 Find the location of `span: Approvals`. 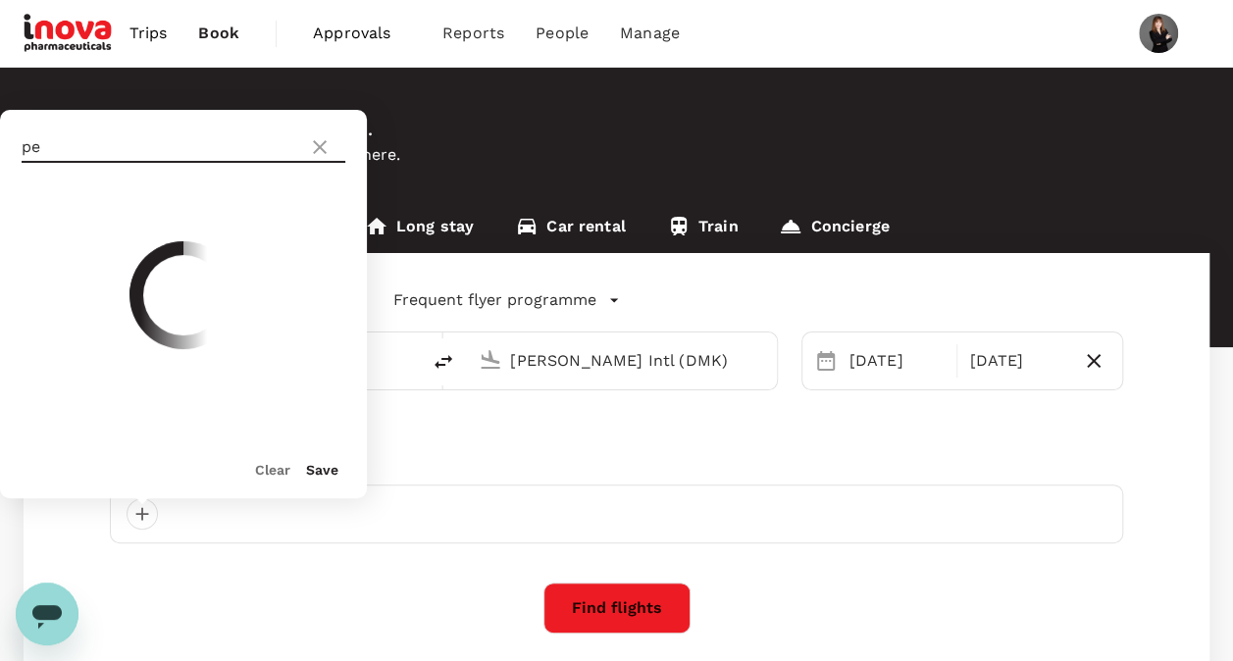

span: Approvals is located at coordinates (362, 33).